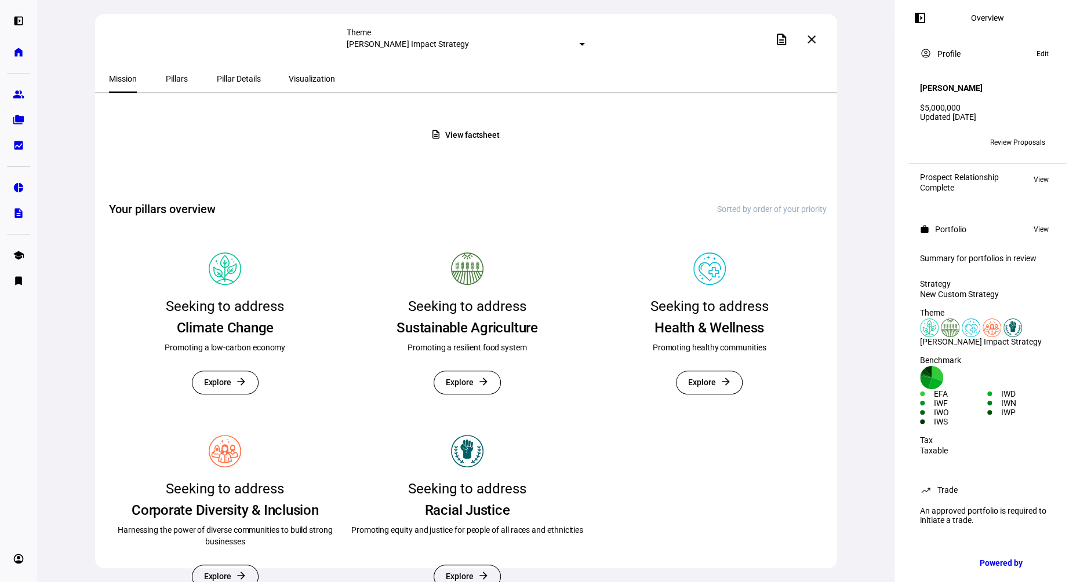 This screenshot has width=1080, height=582. Describe the element at coordinates (19, 145) in the screenshot. I see `a: bid_landscape` at that location.